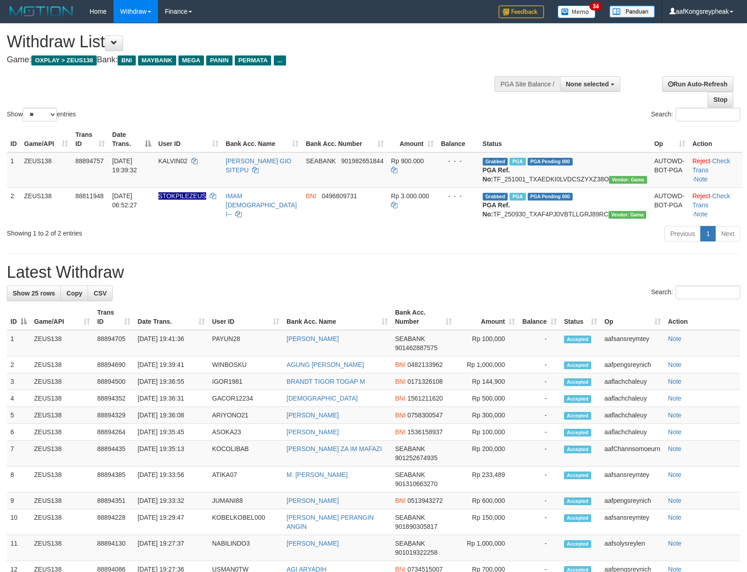 This screenshot has height=572, width=747. What do you see at coordinates (246, 364) in the screenshot?
I see `td: WINBOSKU` at bounding box center [246, 364].